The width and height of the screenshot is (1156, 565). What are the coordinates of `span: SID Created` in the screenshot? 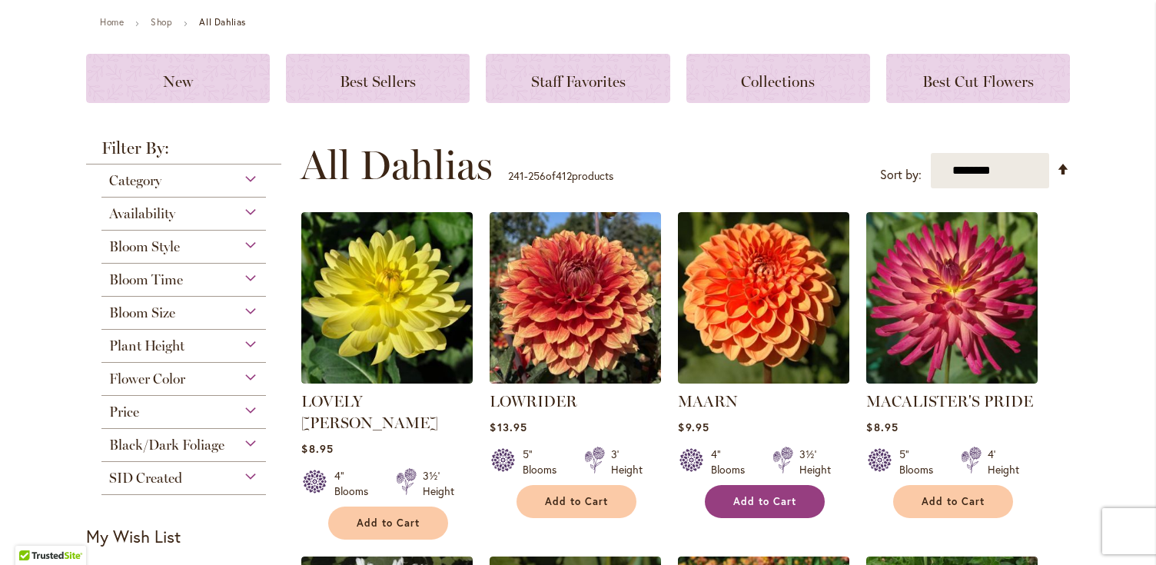 It's located at (145, 478).